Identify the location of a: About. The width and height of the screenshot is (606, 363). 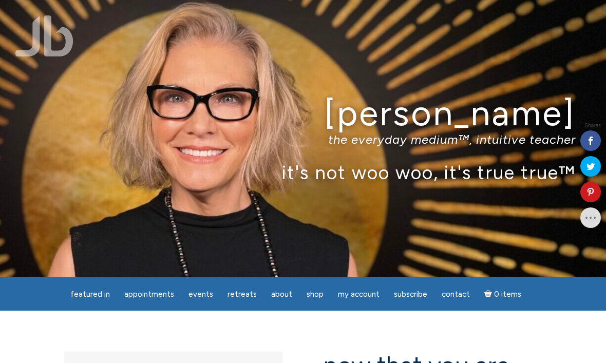
(281, 294).